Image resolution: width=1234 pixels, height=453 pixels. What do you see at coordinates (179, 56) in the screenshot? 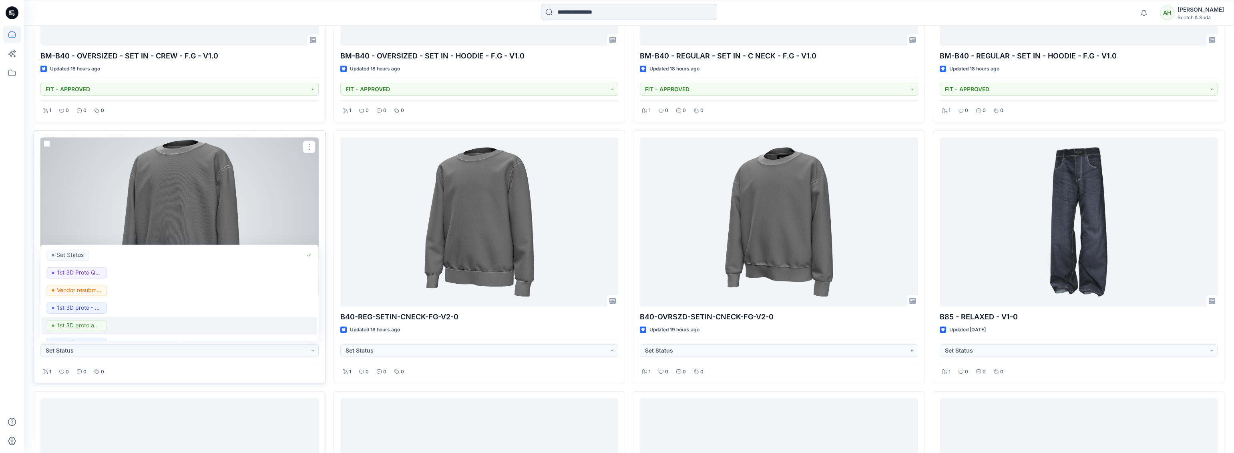
I see `p: BM-B40 - OVERSIZED - SET IN - CREW - F.G - V1.0` at bounding box center [179, 56].